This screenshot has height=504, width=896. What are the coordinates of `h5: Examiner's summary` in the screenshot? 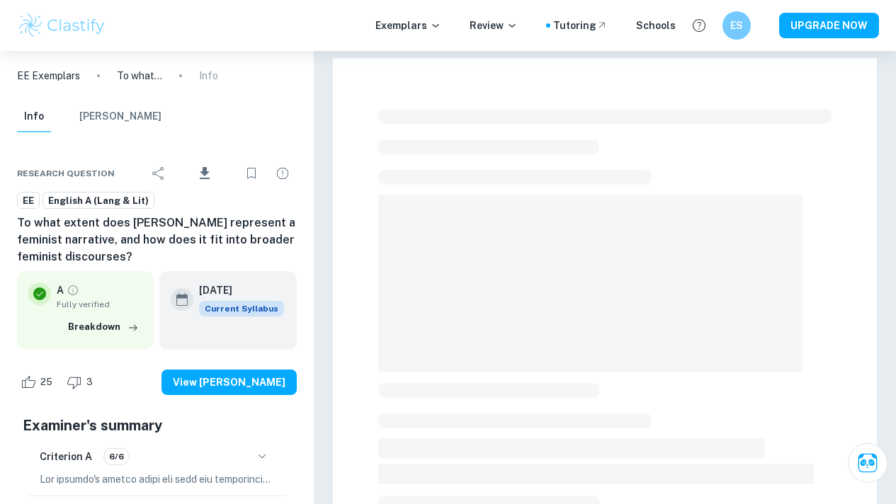 It's located at (156, 426).